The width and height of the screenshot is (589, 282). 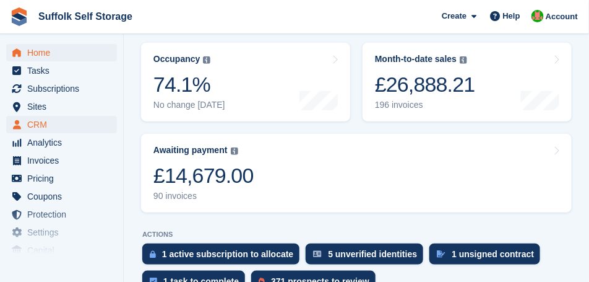 I want to click on div: 74.1%, so click(x=189, y=84).